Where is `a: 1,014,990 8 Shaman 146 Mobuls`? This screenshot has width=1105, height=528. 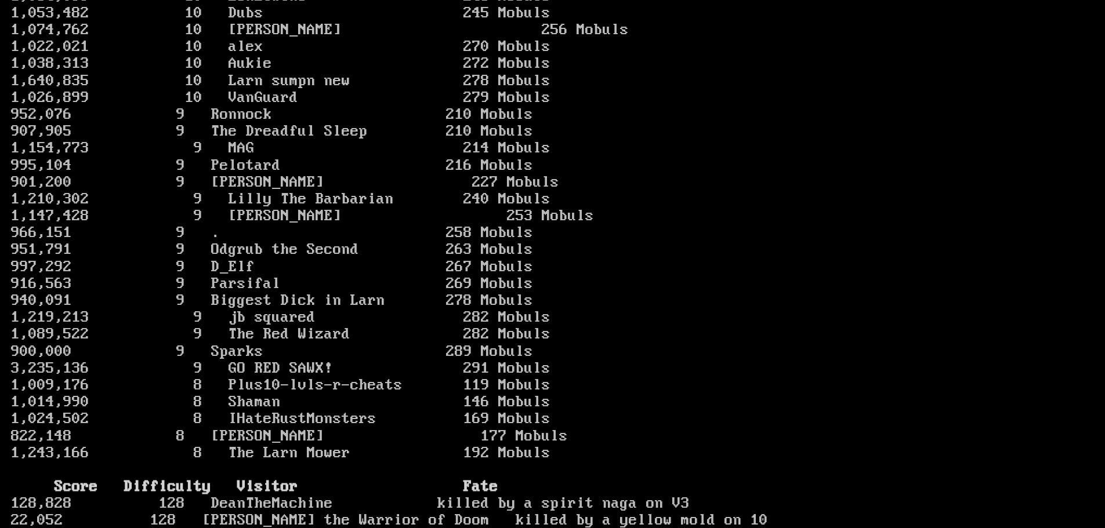
a: 1,014,990 8 Shaman 146 Mobuls is located at coordinates (281, 402).